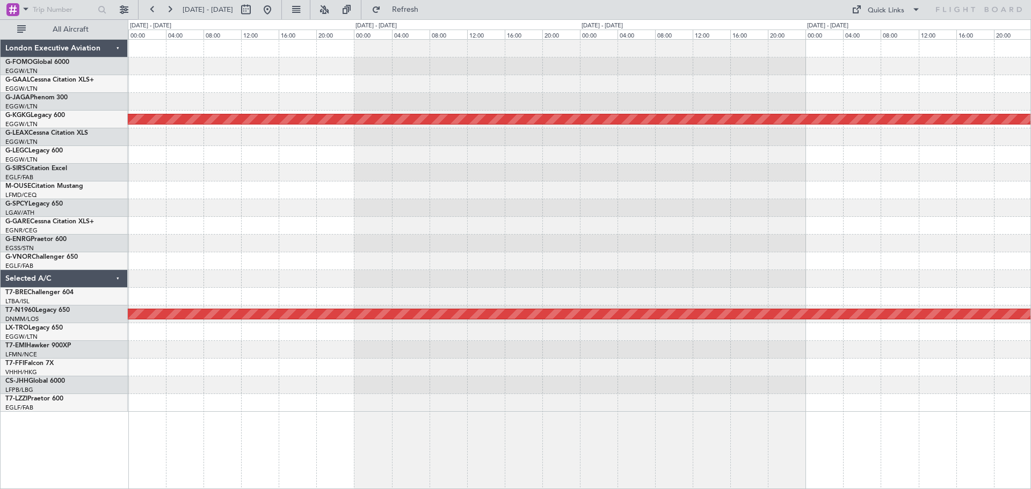  Describe the element at coordinates (37, 62) in the screenshot. I see `a: G-FOMOGlobal 6000` at that location.